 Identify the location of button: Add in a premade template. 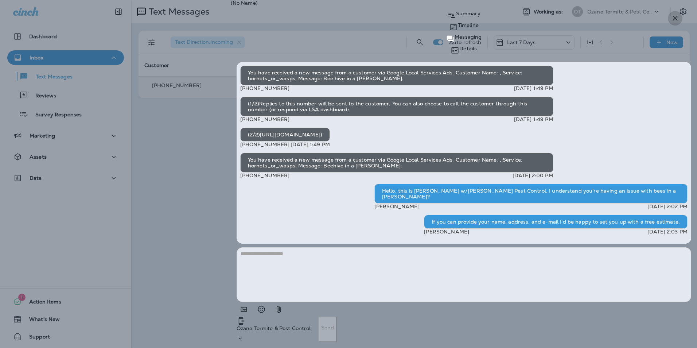
(244, 309).